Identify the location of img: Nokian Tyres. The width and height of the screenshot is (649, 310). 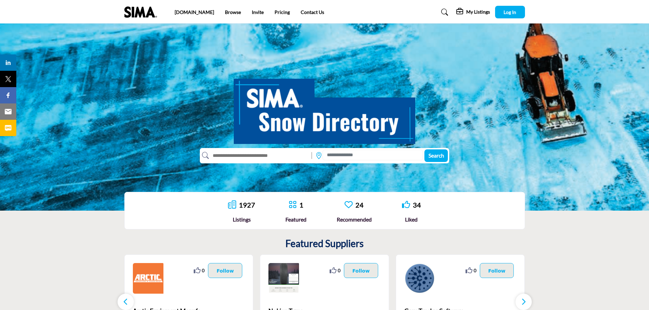
(284, 278).